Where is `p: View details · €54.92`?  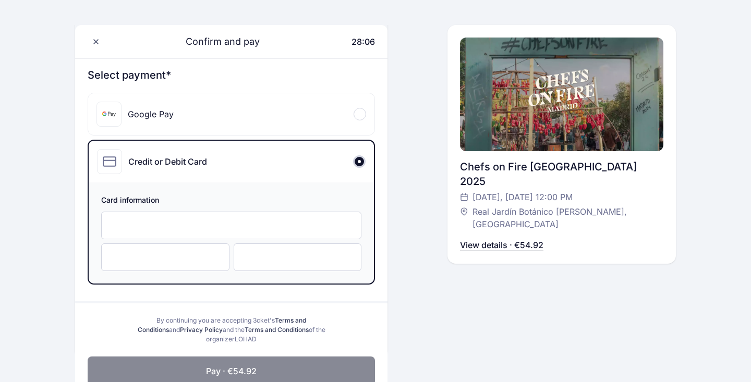 p: View details · €54.92 is located at coordinates (501, 245).